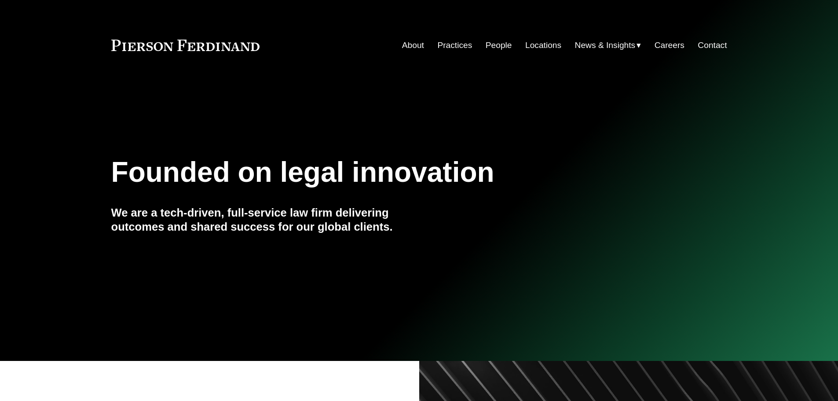 The width and height of the screenshot is (838, 401). Describe the element at coordinates (669, 45) in the screenshot. I see `a: Careers` at that location.